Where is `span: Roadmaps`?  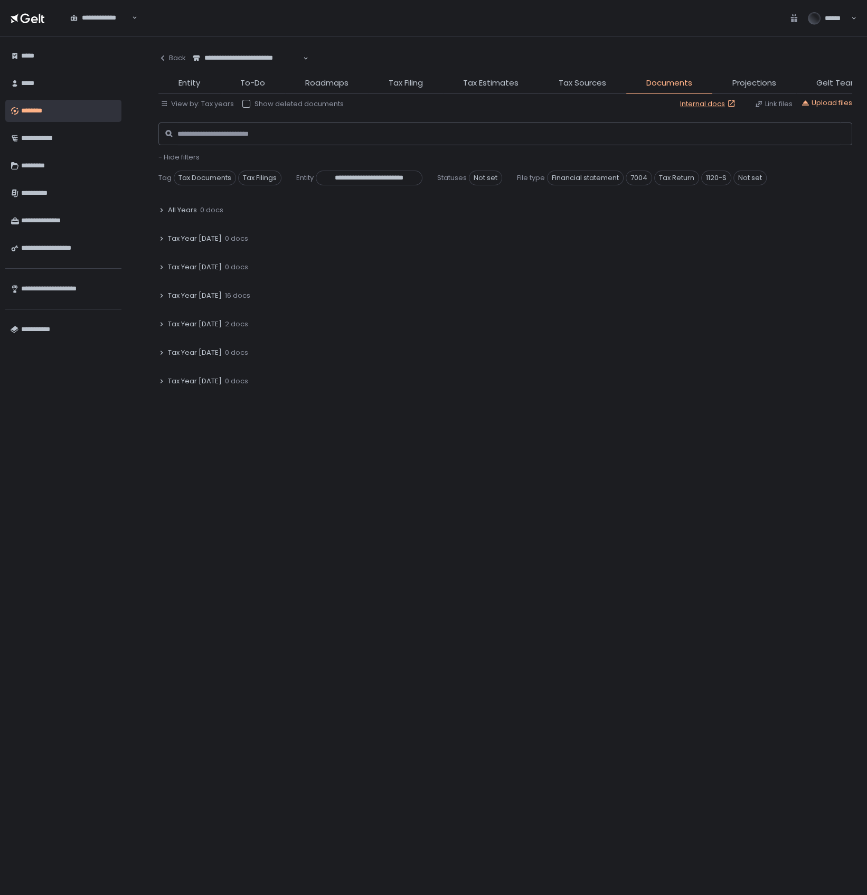
span: Roadmaps is located at coordinates (327, 83).